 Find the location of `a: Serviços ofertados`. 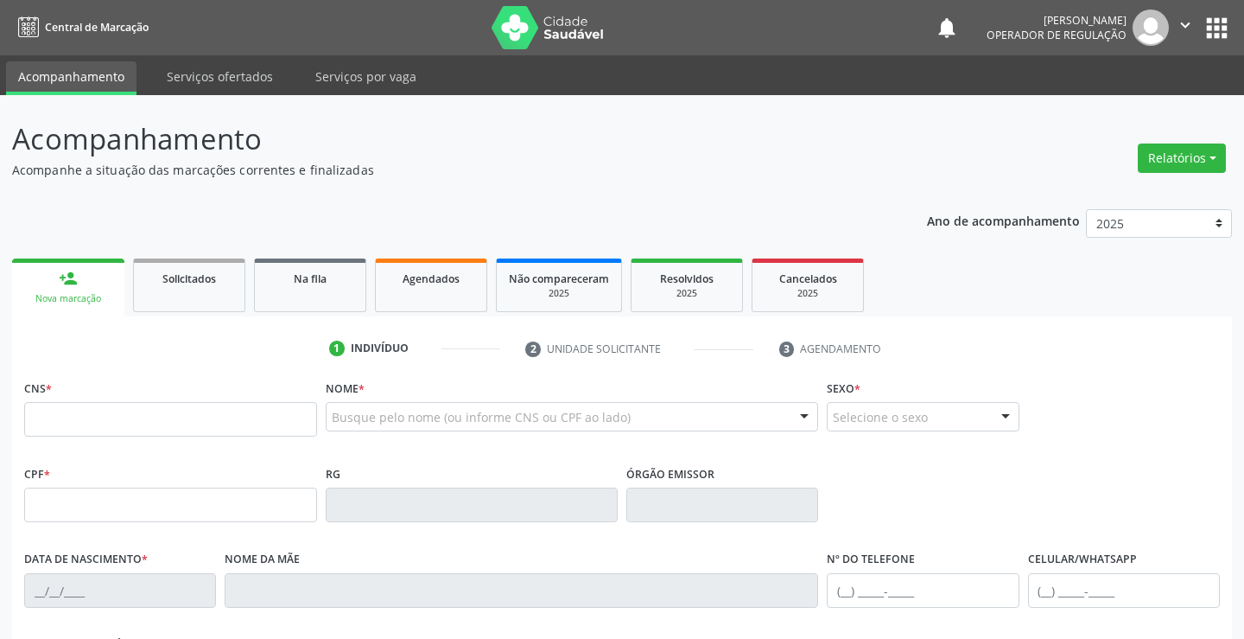

a: Serviços ofertados is located at coordinates (219, 76).